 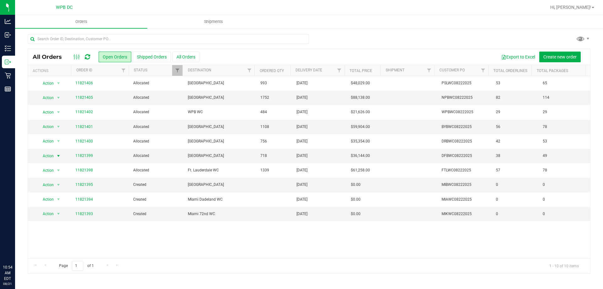 What do you see at coordinates (84, 97) in the screenshot?
I see `a: 11821405` at bounding box center [84, 97].